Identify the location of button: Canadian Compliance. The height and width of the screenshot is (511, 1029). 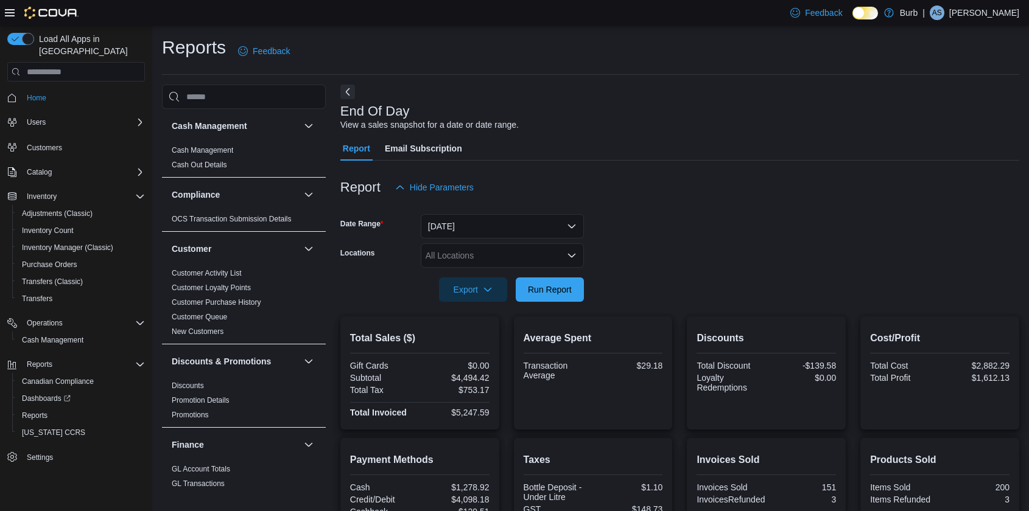
(81, 382).